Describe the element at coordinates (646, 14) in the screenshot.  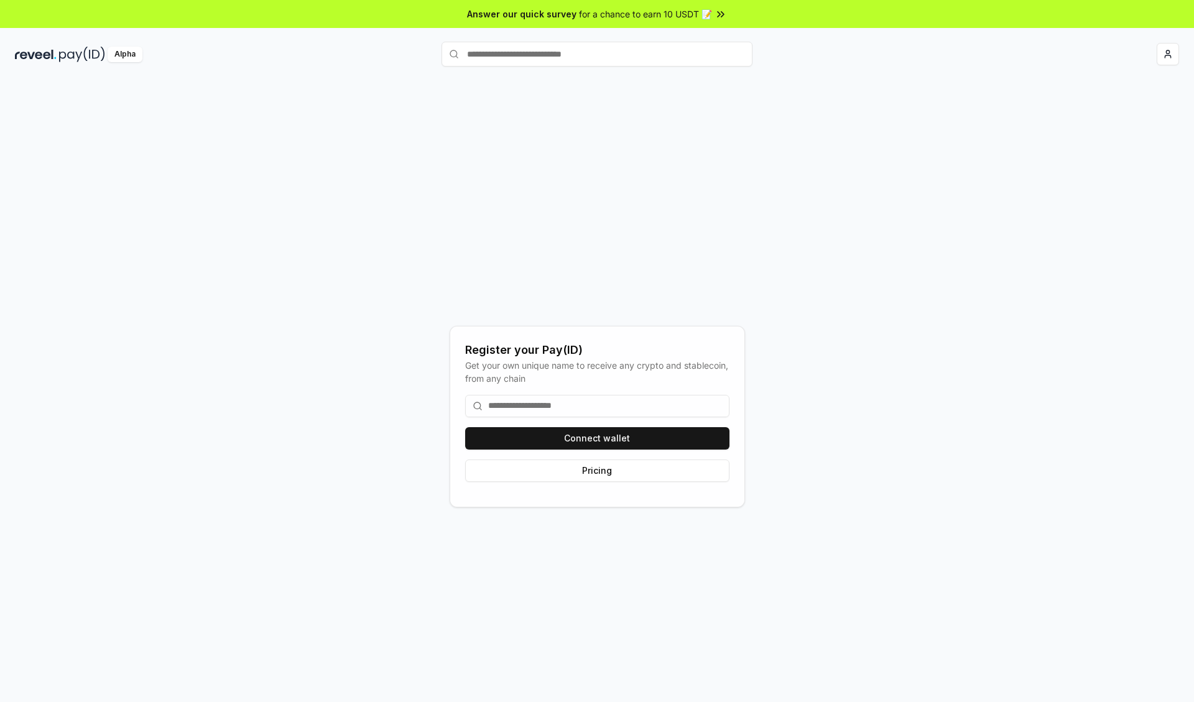
I see `span: for a chance to earn 10 USDT 📝` at that location.